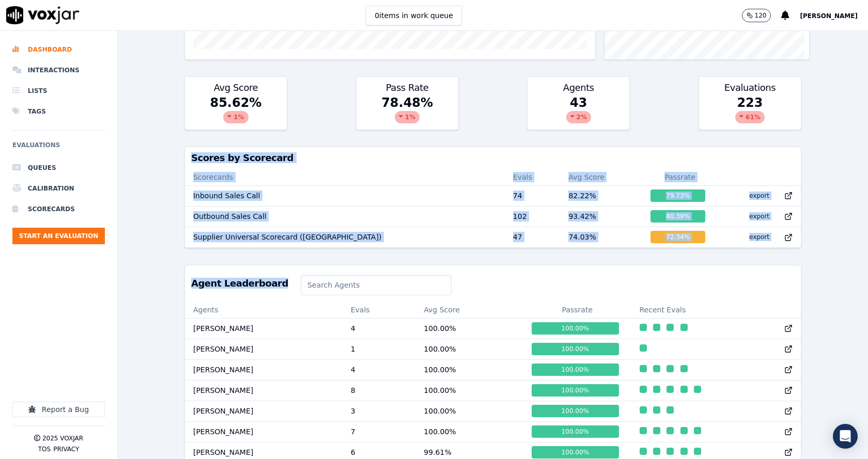 The height and width of the screenshot is (459, 868). Describe the element at coordinates (750, 112) in the screenshot. I see `div: 223` at that location.